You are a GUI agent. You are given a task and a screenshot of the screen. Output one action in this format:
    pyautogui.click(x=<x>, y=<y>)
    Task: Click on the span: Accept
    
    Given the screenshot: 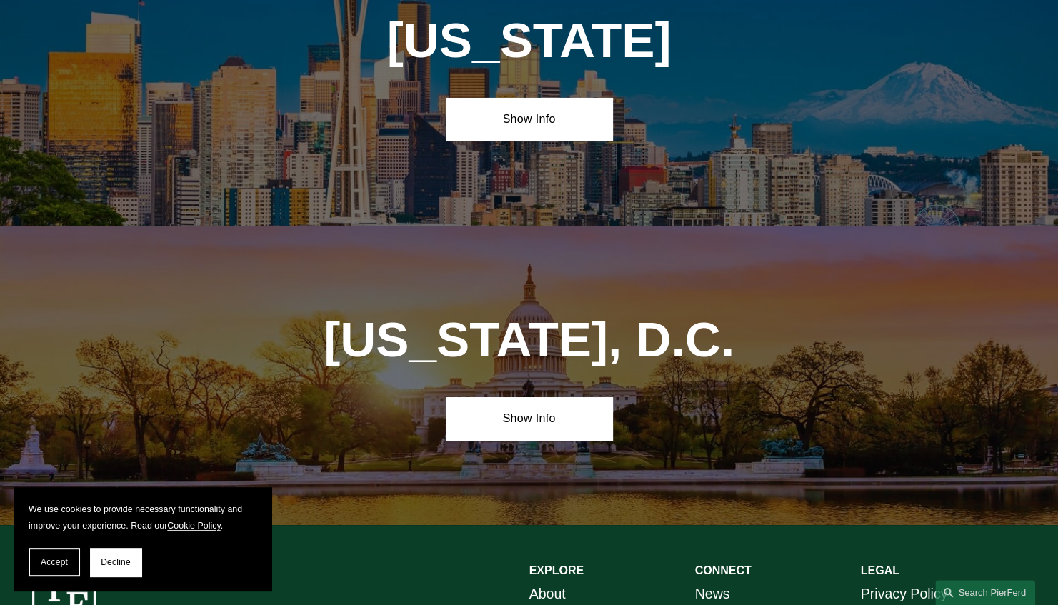 What is the action you would take?
    pyautogui.click(x=54, y=562)
    